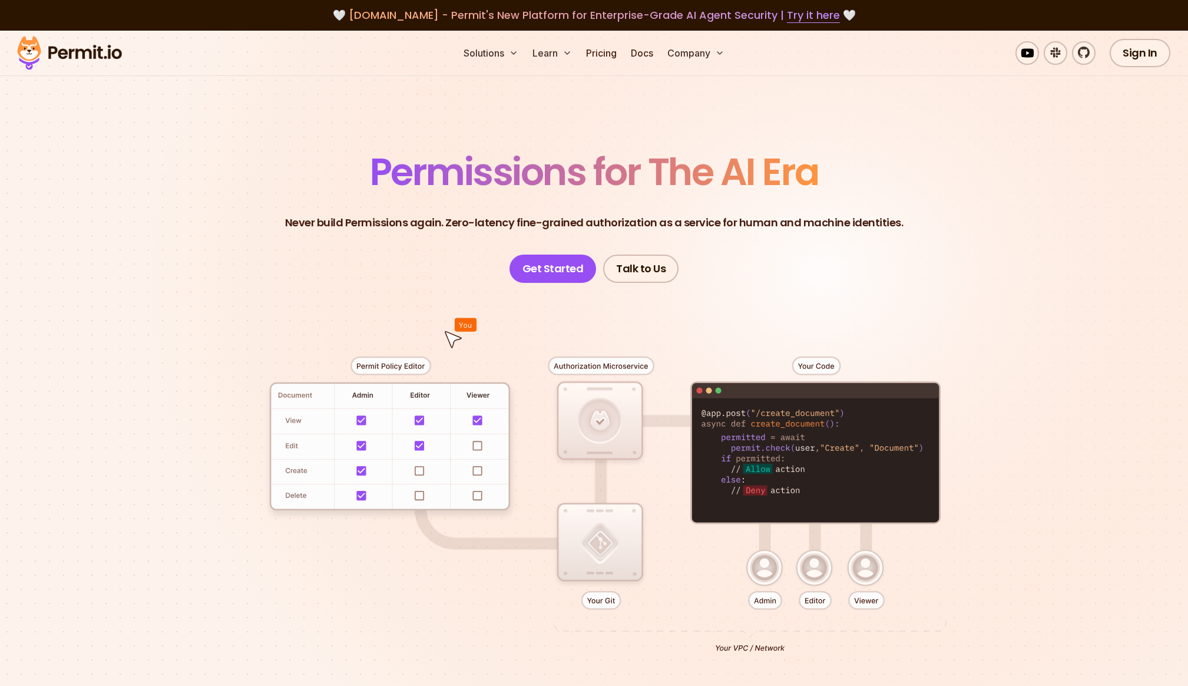 The width and height of the screenshot is (1188, 686). What do you see at coordinates (594, 171) in the screenshot?
I see `span: Permissions for The AI Era` at bounding box center [594, 171].